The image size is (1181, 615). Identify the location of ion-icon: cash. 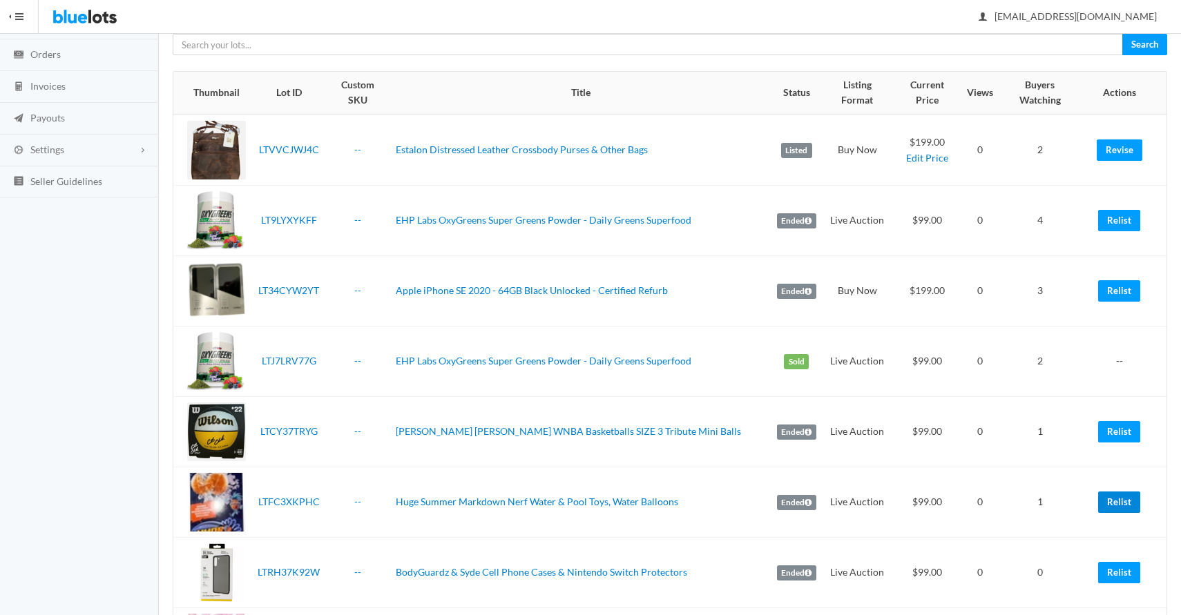
(19, 55).